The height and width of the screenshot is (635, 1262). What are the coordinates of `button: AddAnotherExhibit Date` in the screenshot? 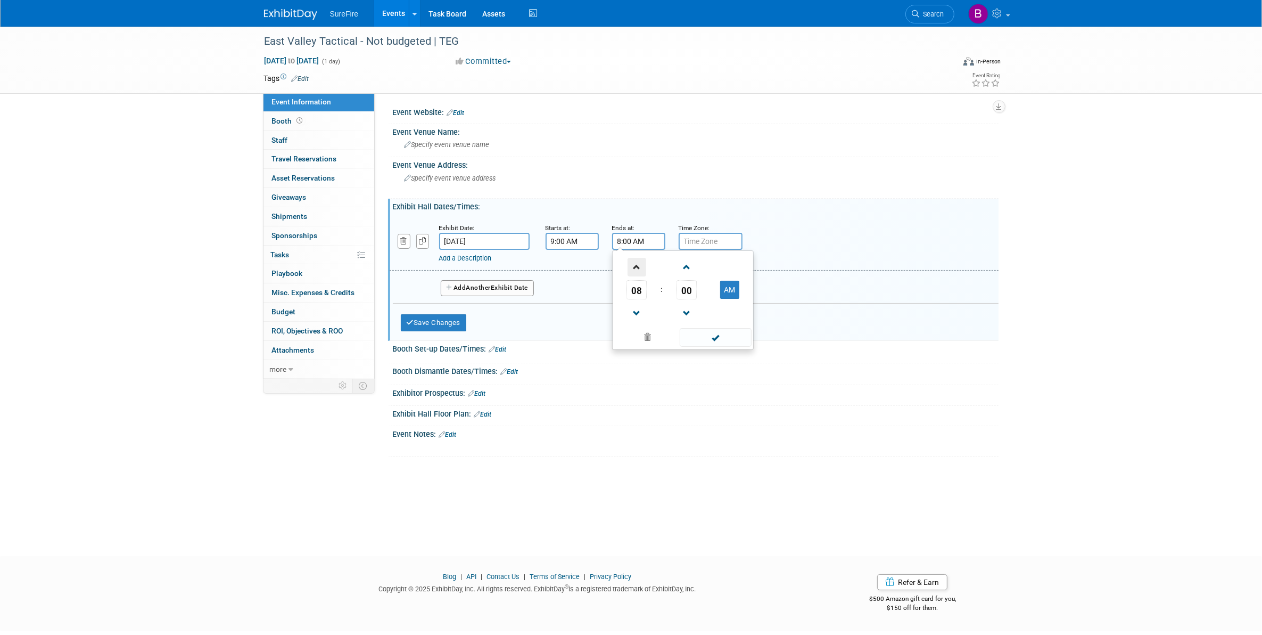 It's located at (488, 288).